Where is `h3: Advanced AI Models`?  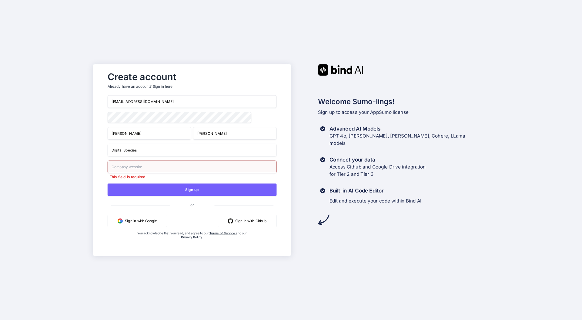 h3: Advanced AI Models is located at coordinates (398, 129).